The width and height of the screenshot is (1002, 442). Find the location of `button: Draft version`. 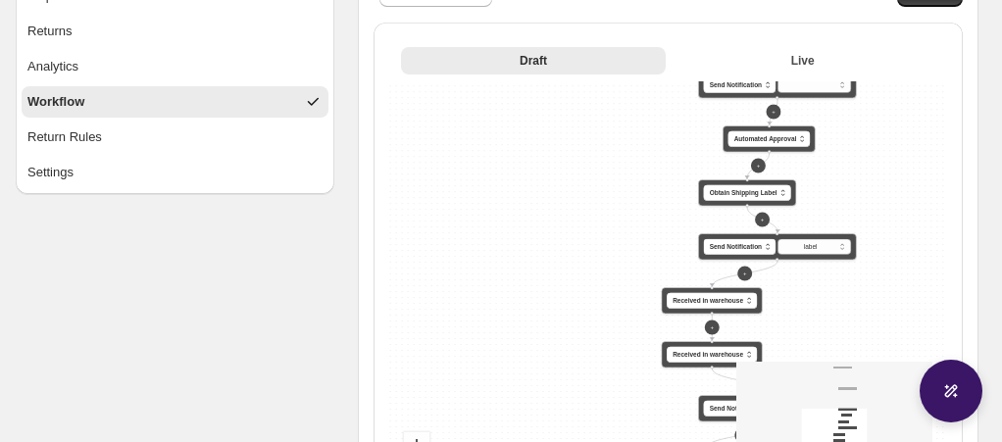

button: Draft version is located at coordinates (533, 61).